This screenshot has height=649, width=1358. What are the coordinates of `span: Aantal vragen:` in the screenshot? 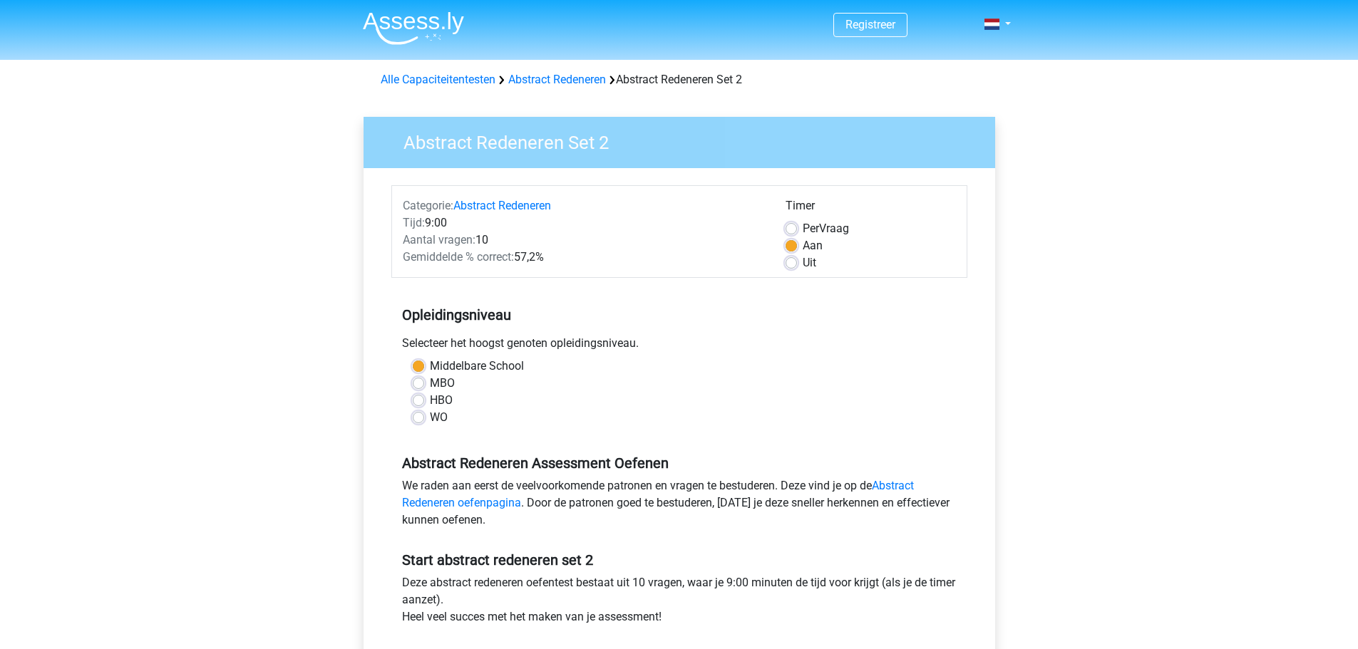 It's located at (439, 240).